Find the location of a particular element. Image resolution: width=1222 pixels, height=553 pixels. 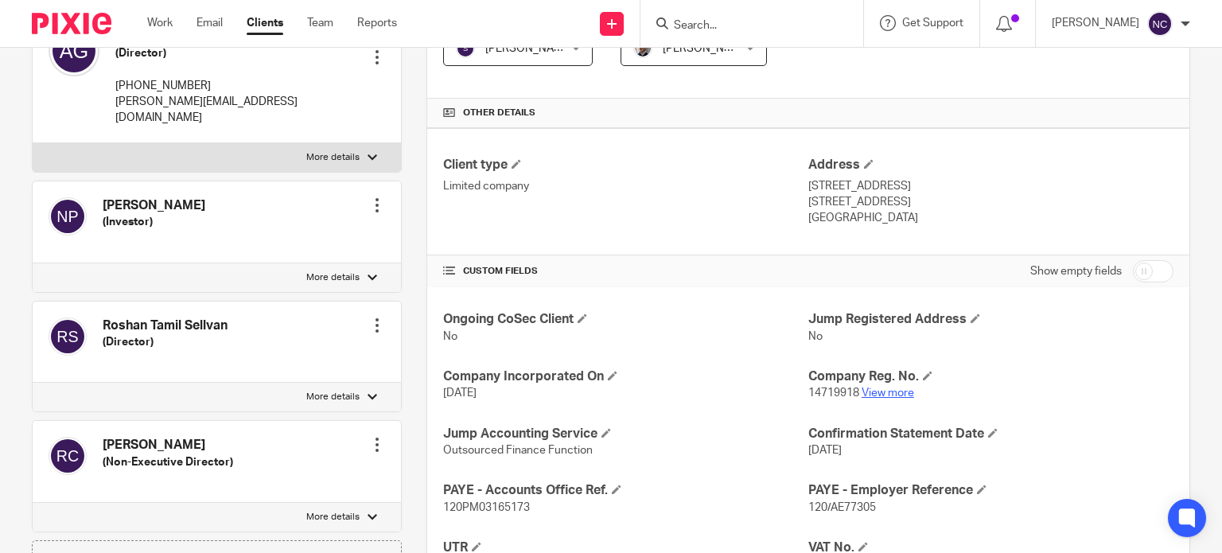

h4: Client type is located at coordinates (625, 165).